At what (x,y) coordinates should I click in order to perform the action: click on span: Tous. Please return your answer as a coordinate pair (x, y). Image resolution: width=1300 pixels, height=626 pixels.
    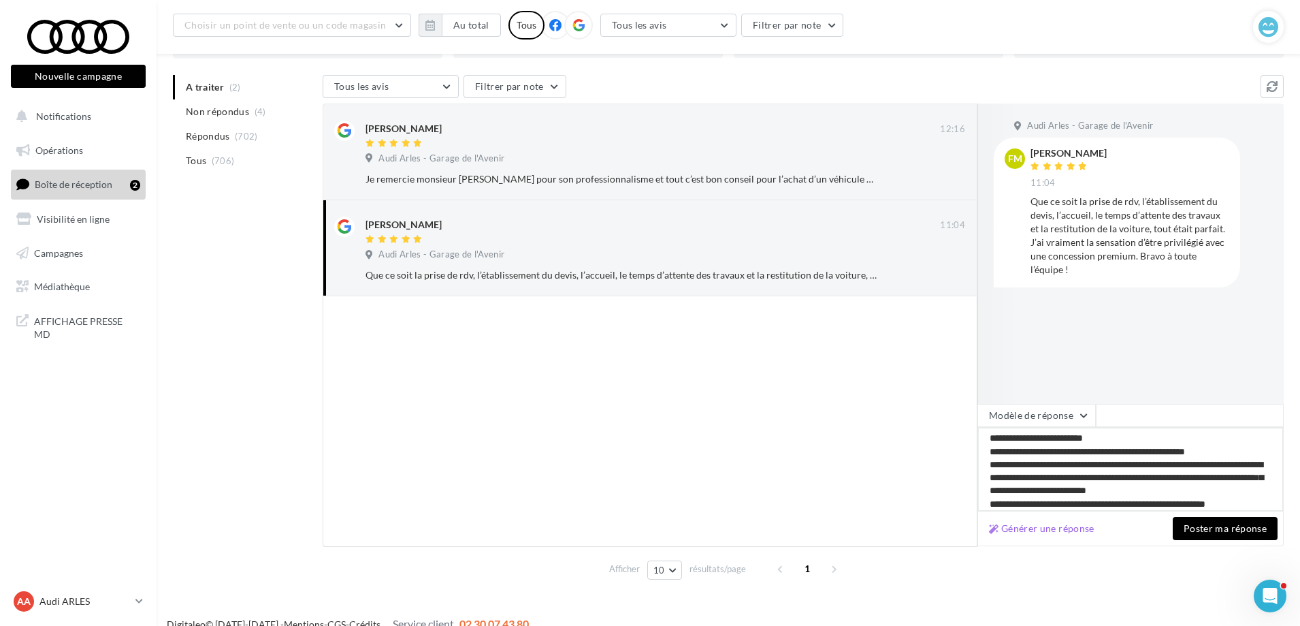
    Looking at the image, I should click on (196, 161).